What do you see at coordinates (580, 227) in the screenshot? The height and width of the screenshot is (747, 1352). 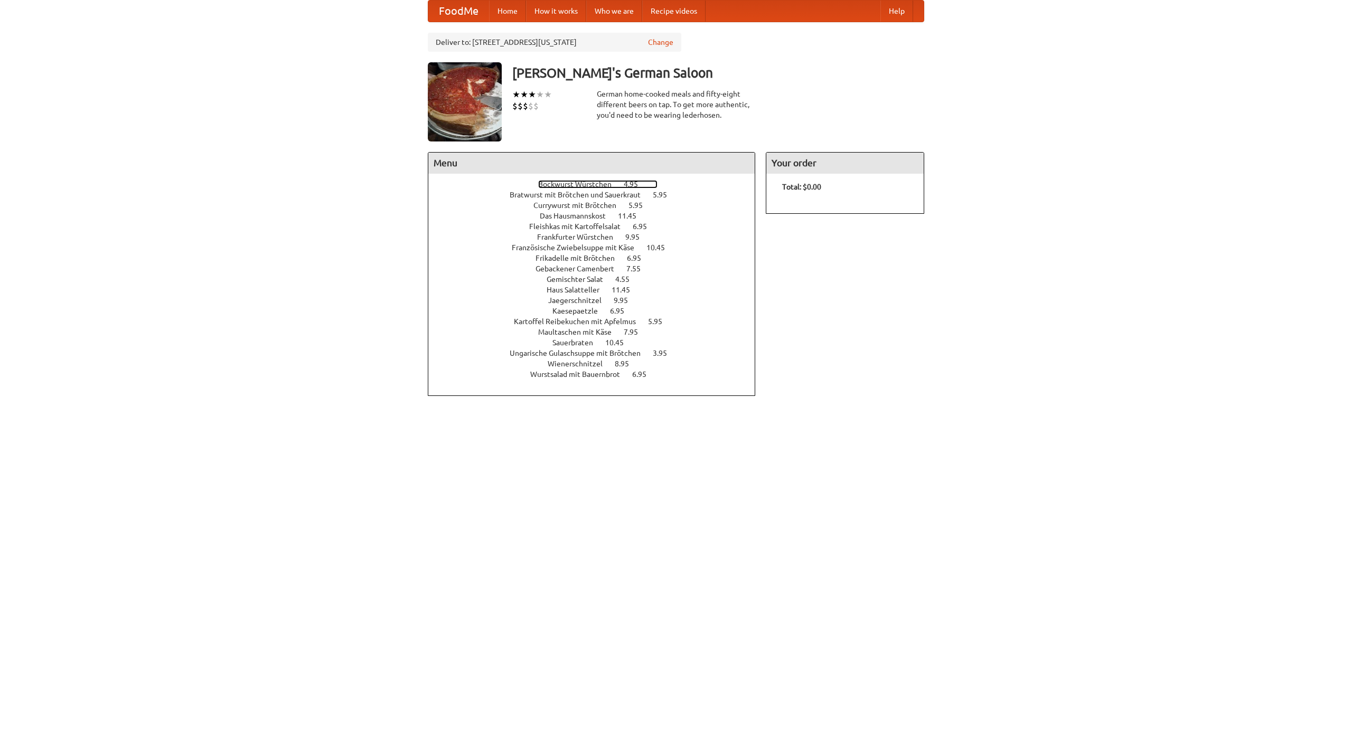 I see `span: Fleishkas mit Kartoffelsalat` at bounding box center [580, 227].